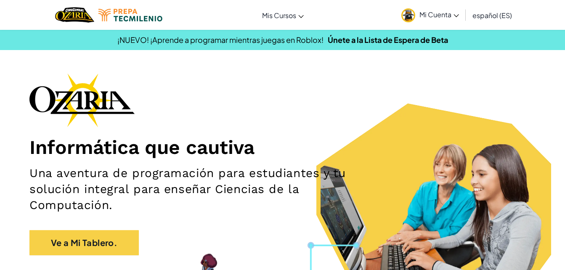 Image resolution: width=565 pixels, height=270 pixels. I want to click on a: Mis Cursos, so click(283, 15).